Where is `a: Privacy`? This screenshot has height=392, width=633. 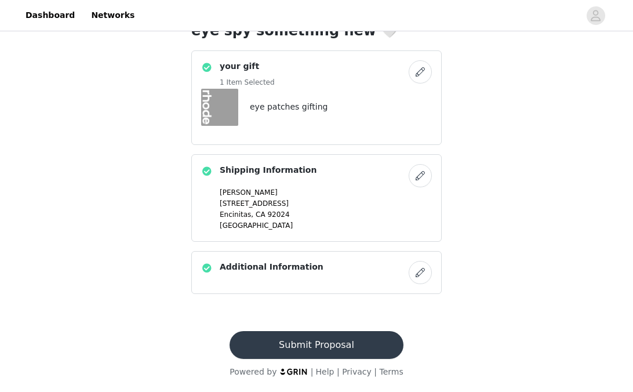 a: Privacy is located at coordinates (356, 371).